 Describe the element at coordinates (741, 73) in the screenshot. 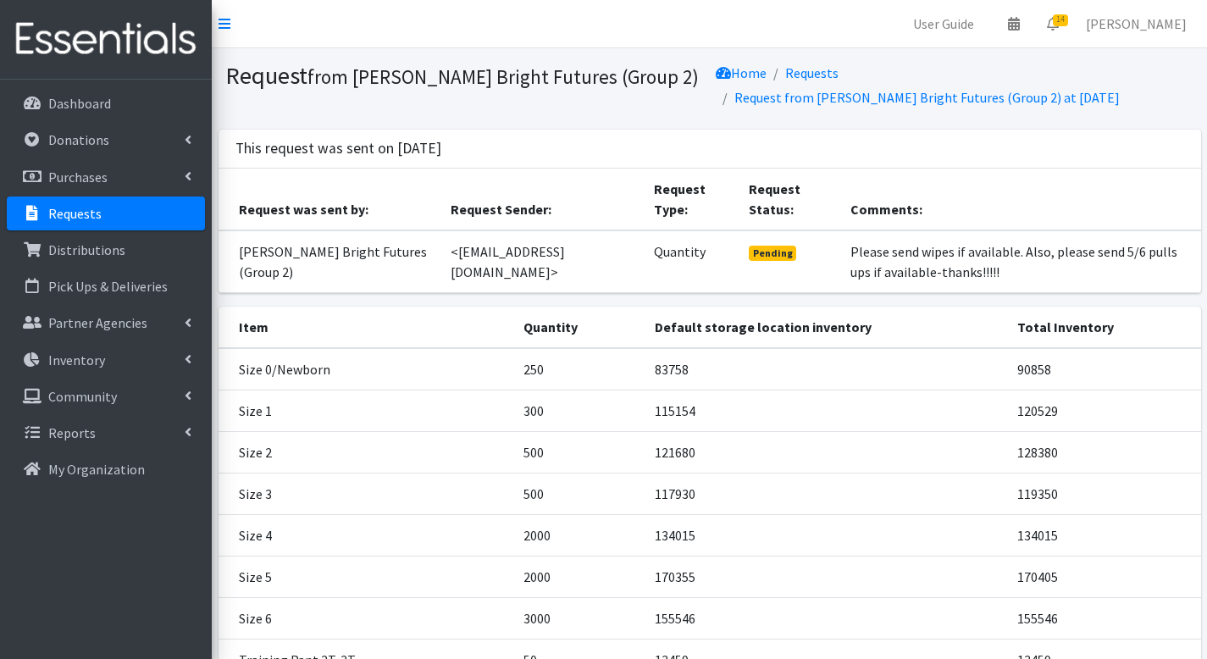

I see `a: Home` at that location.